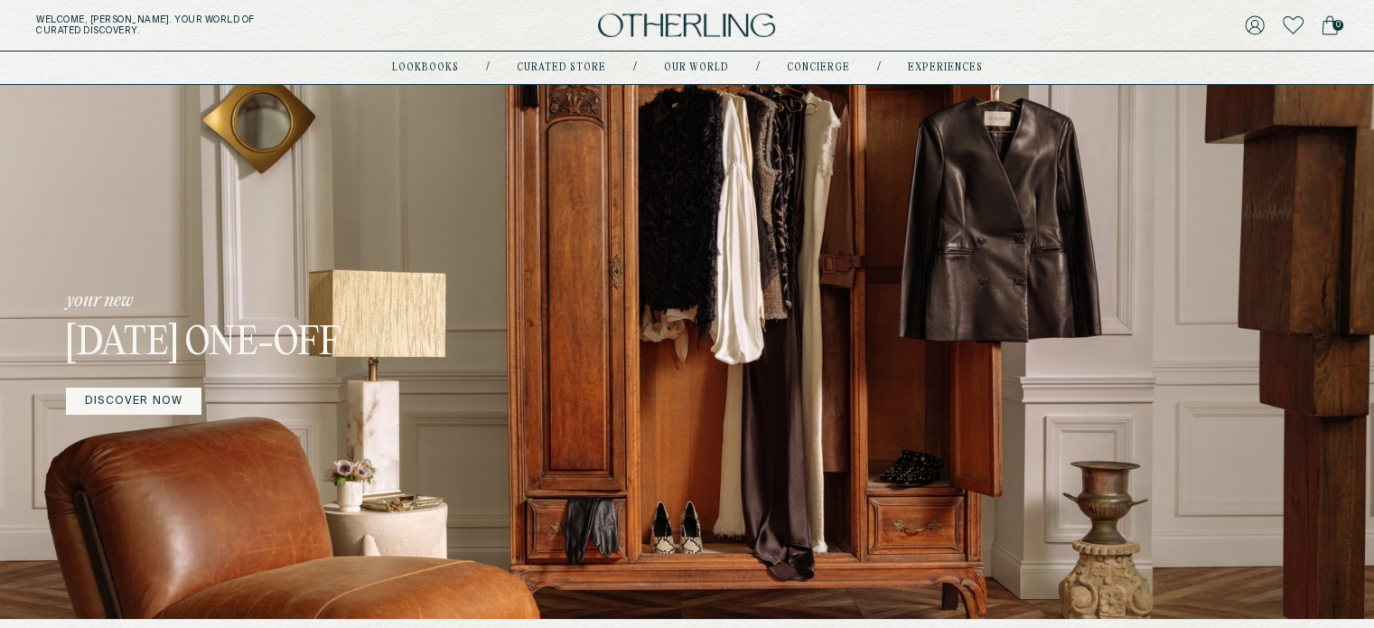  Describe the element at coordinates (425, 68) in the screenshot. I see `a: lookbooks` at that location.